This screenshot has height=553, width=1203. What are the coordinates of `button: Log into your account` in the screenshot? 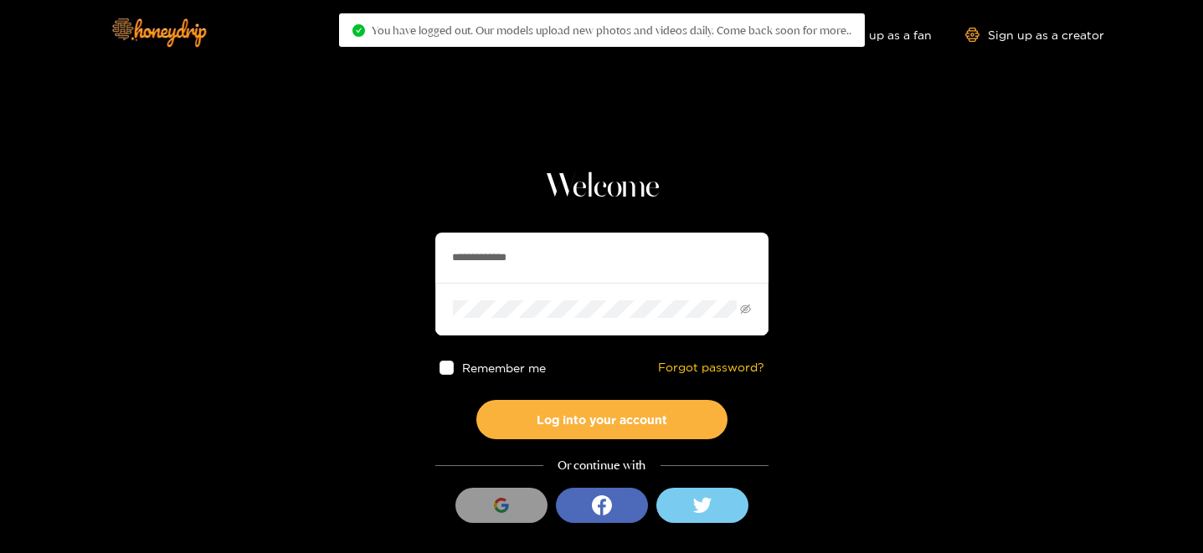 It's located at (602, 419).